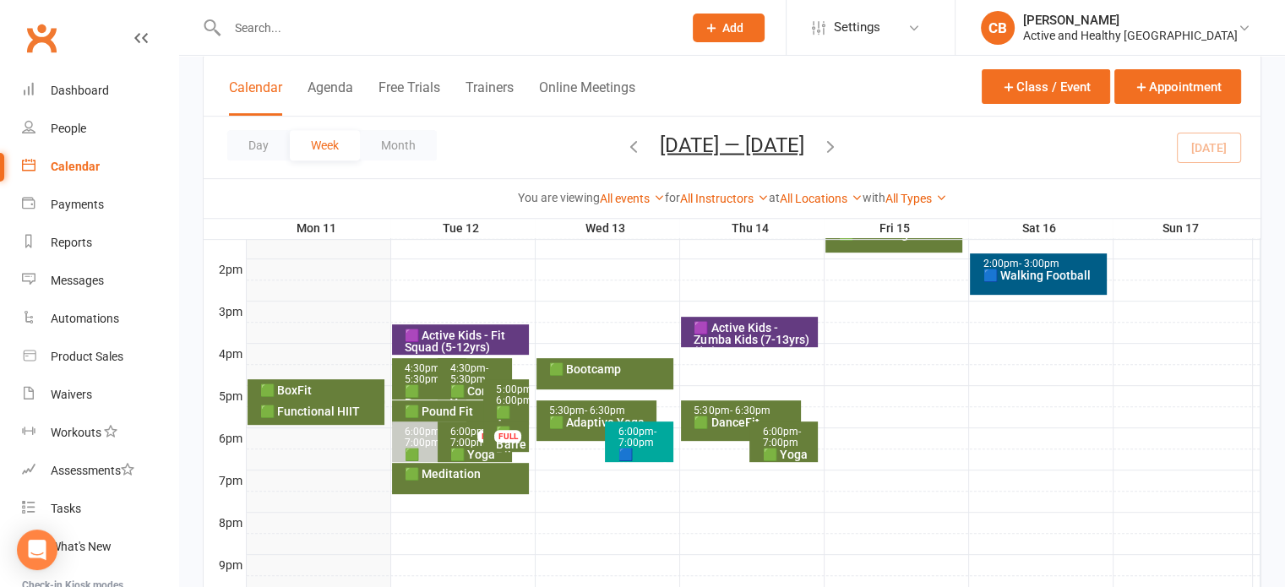 This screenshot has width=1285, height=587. What do you see at coordinates (258, 145) in the screenshot?
I see `button: Day` at bounding box center [258, 145].